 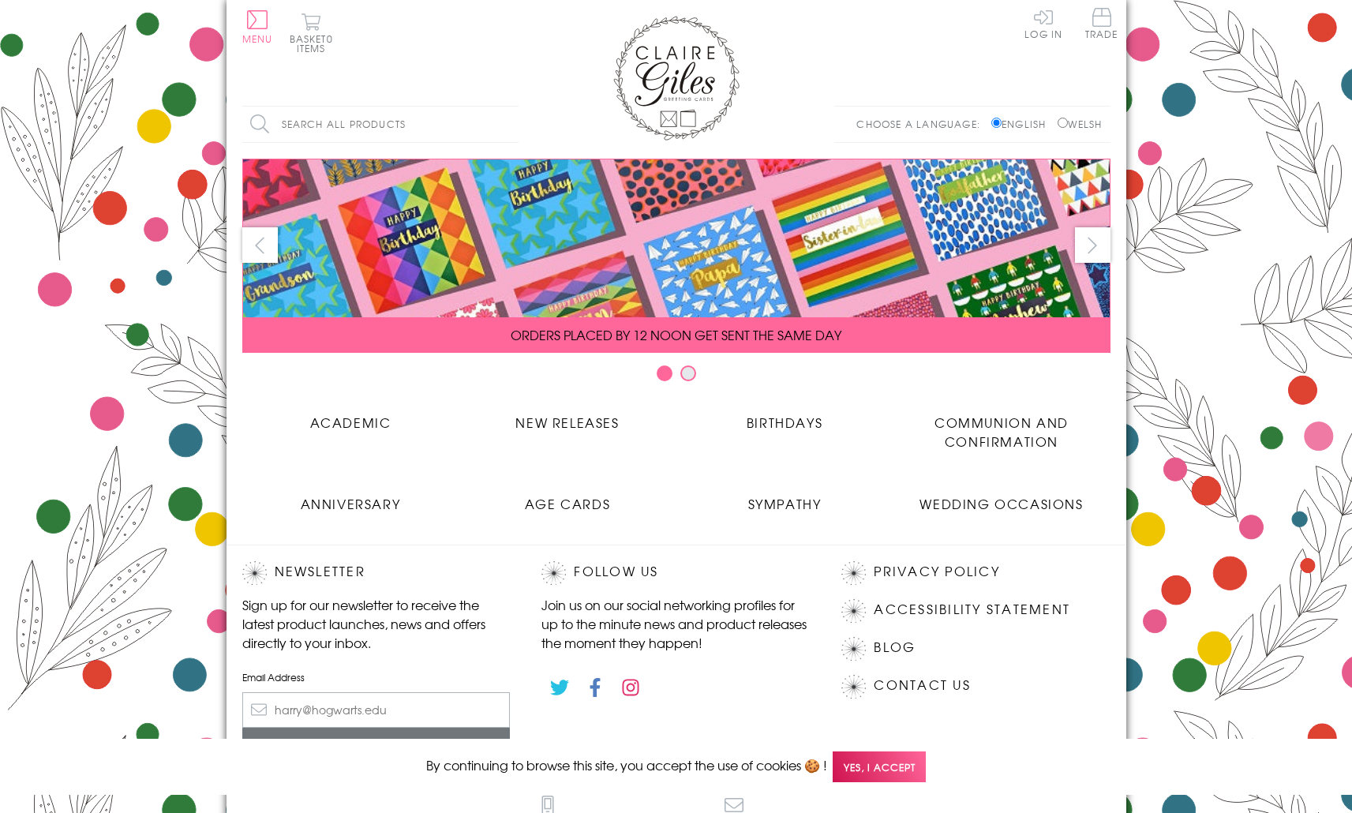 I want to click on span: Wedding Occasions, so click(x=1000, y=503).